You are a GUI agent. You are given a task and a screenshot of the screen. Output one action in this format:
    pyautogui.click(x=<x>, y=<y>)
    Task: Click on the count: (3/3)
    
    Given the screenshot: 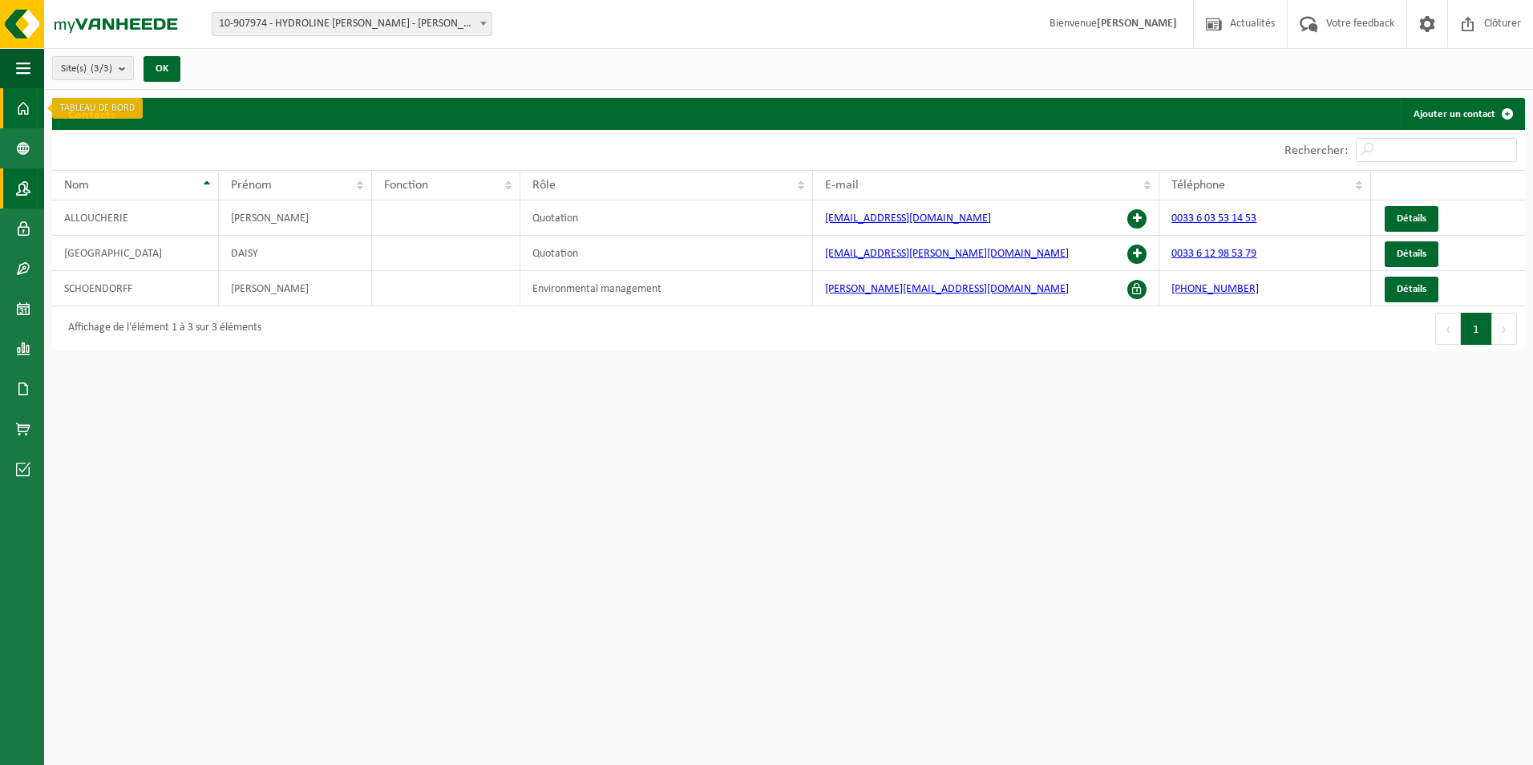 What is the action you would take?
    pyautogui.click(x=101, y=68)
    